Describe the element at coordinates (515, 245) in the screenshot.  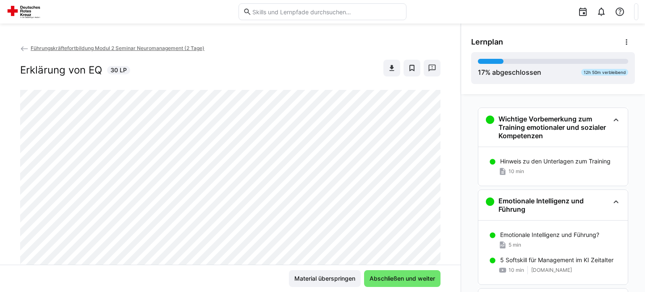
I see `span: 5 min` at that location.